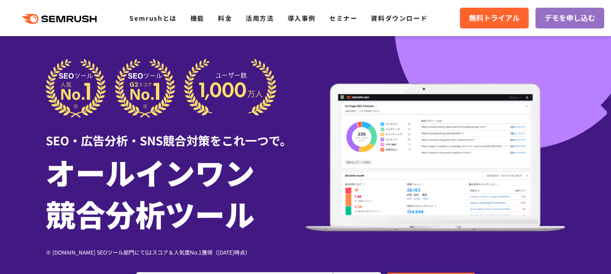 This screenshot has width=611, height=274. I want to click on div: SEO・広告分析・SNS競合対策をこれ一つで。, so click(175, 133).